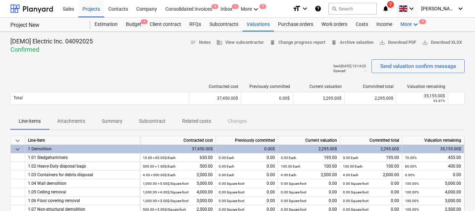  I want to click on span: 9, so click(215, 7).